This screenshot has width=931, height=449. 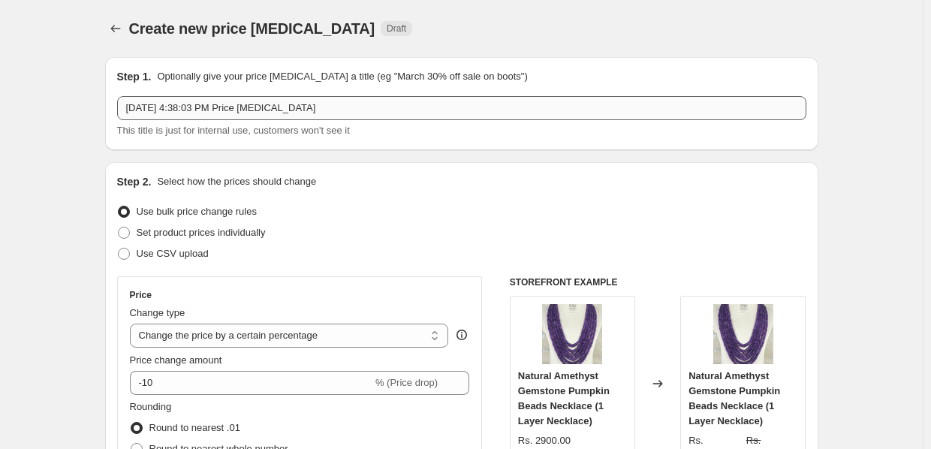 What do you see at coordinates (140, 295) in the screenshot?
I see `h3: Price` at bounding box center [140, 295].